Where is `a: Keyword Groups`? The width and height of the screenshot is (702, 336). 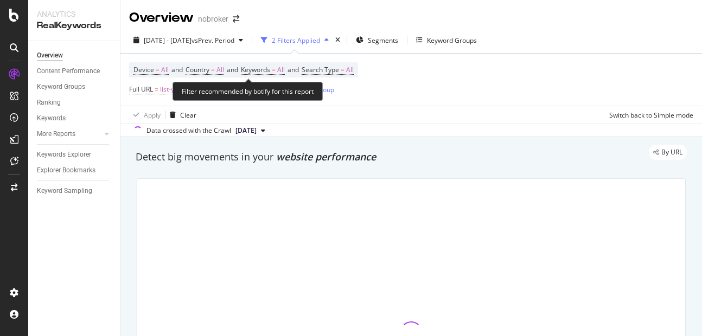 a: Keyword Groups is located at coordinates (74, 87).